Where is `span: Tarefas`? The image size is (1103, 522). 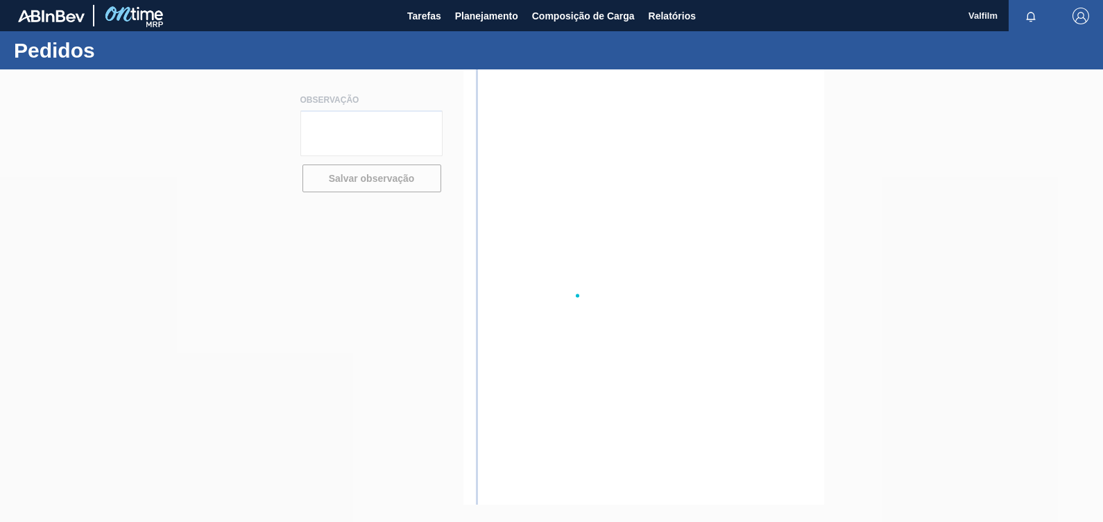 span: Tarefas is located at coordinates (424, 16).